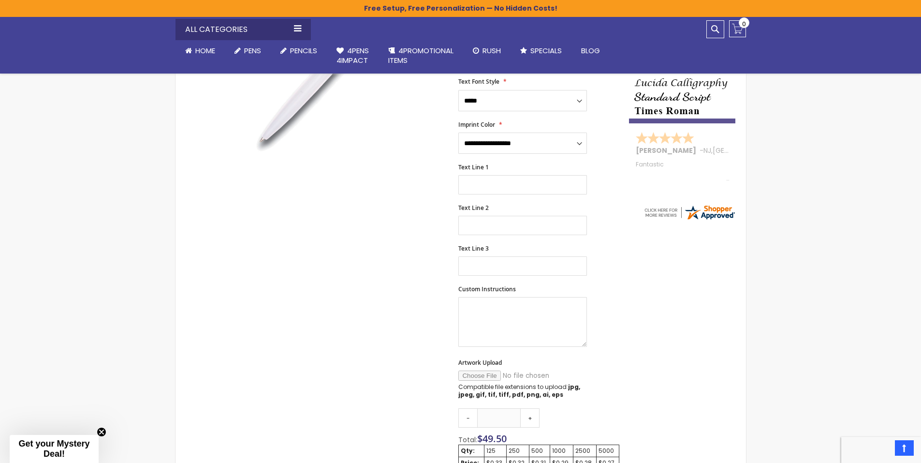 This screenshot has width=921, height=463. What do you see at coordinates (608, 451) in the screenshot?
I see `div: 5000` at bounding box center [608, 451].